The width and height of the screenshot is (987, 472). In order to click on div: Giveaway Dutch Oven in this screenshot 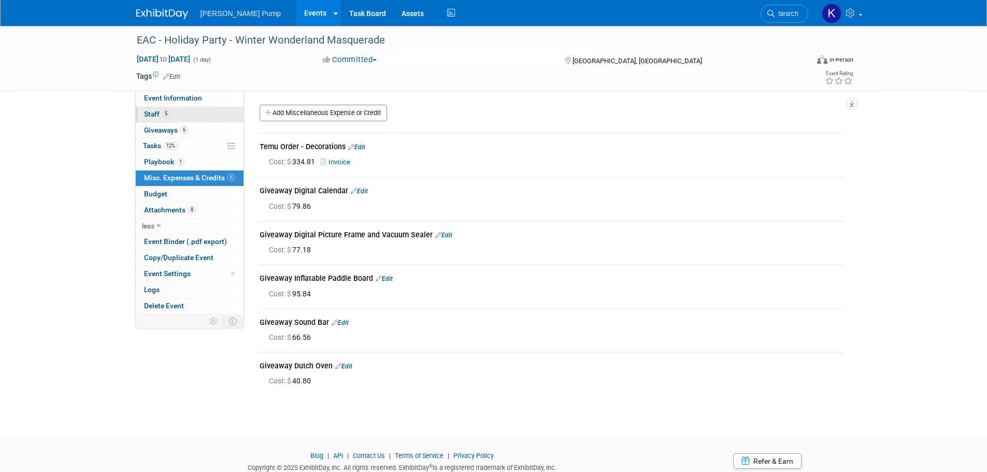, I will do `click(551, 367)`.